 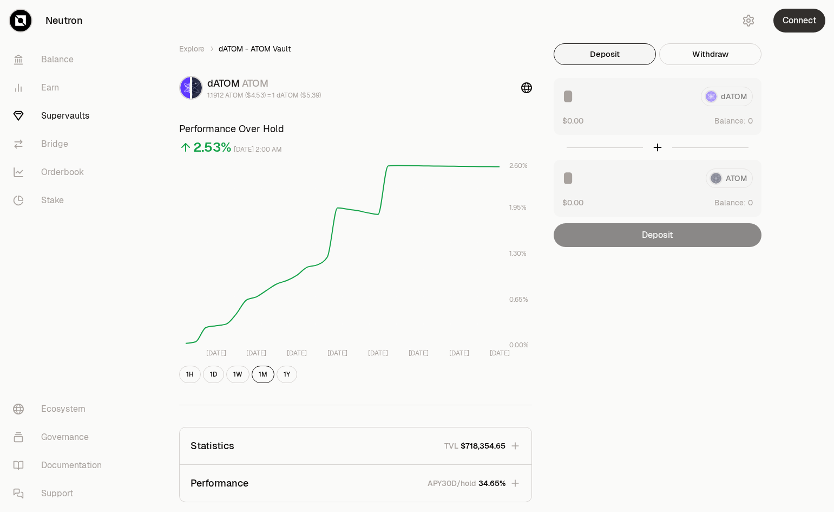 I want to click on img: ATOM Logo, so click(x=197, y=88).